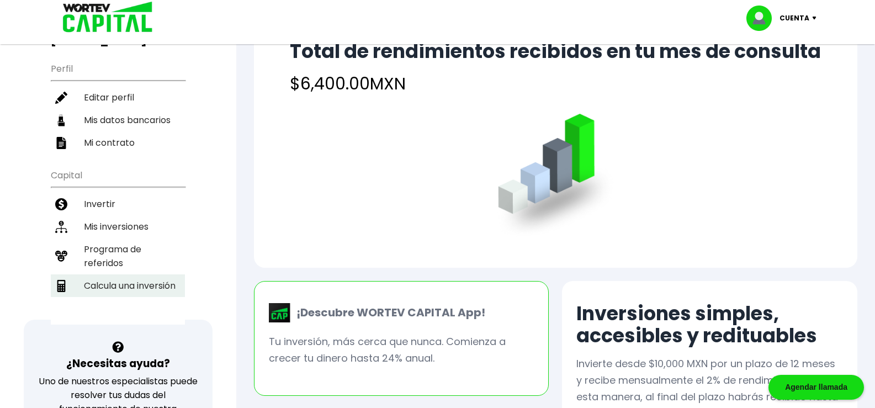 The width and height of the screenshot is (875, 408). I want to click on p: Cuenta, so click(795, 18).